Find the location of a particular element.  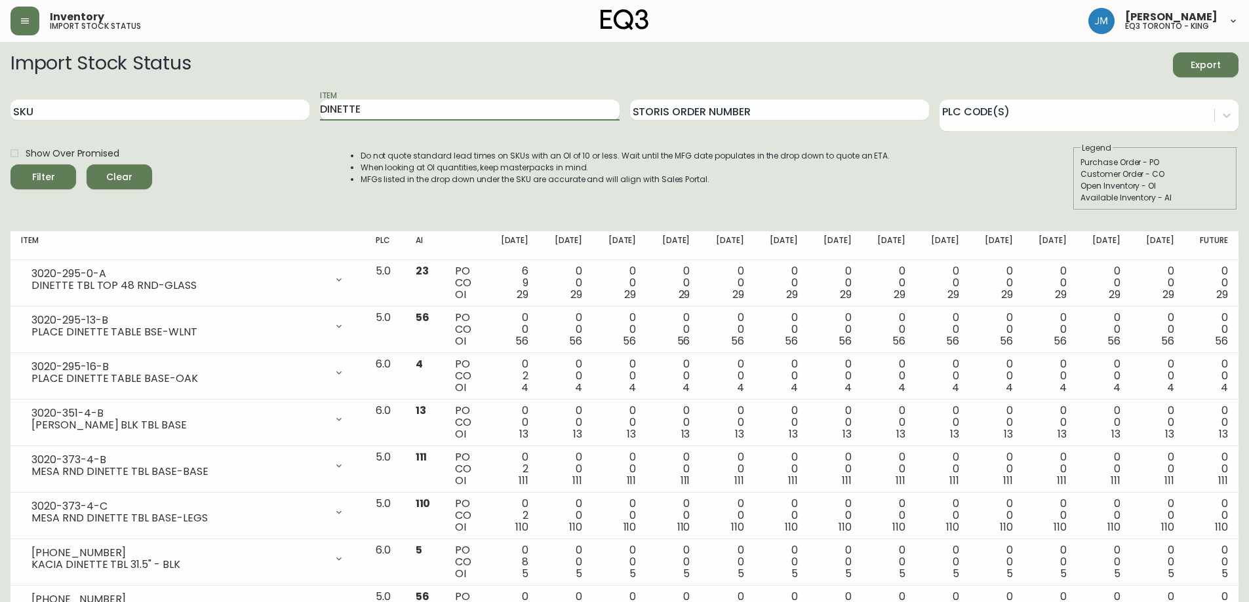

span: Show Over Promised is located at coordinates (72, 153).